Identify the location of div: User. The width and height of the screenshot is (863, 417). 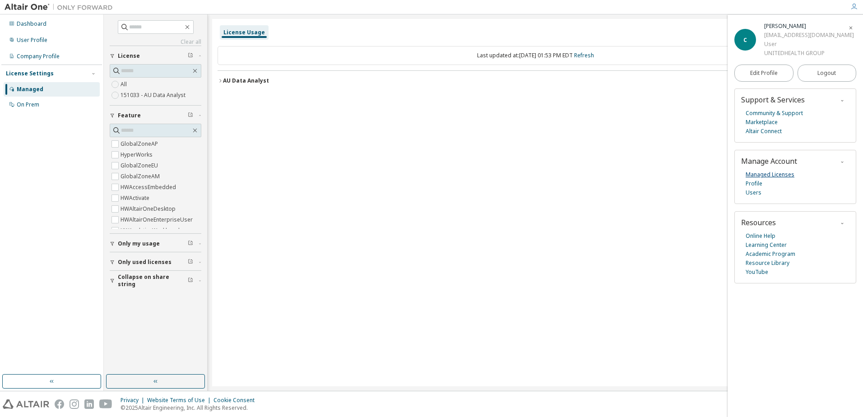
(809, 44).